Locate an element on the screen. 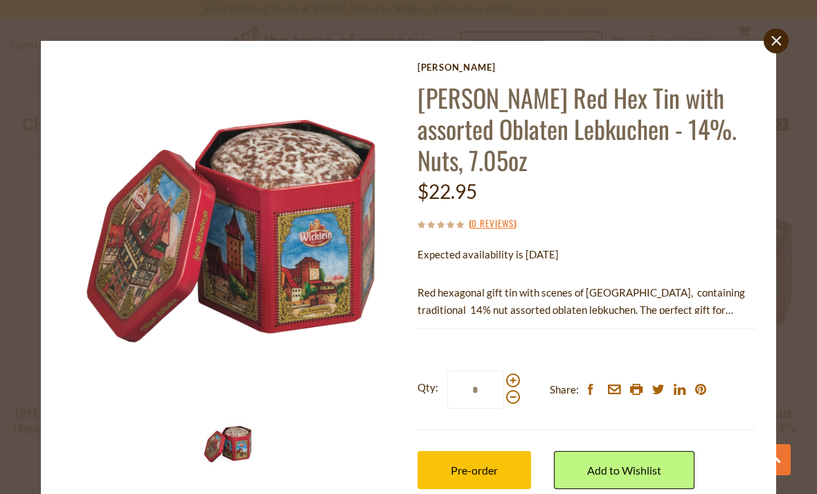 The width and height of the screenshot is (817, 494). input: Qty: is located at coordinates (476, 389).